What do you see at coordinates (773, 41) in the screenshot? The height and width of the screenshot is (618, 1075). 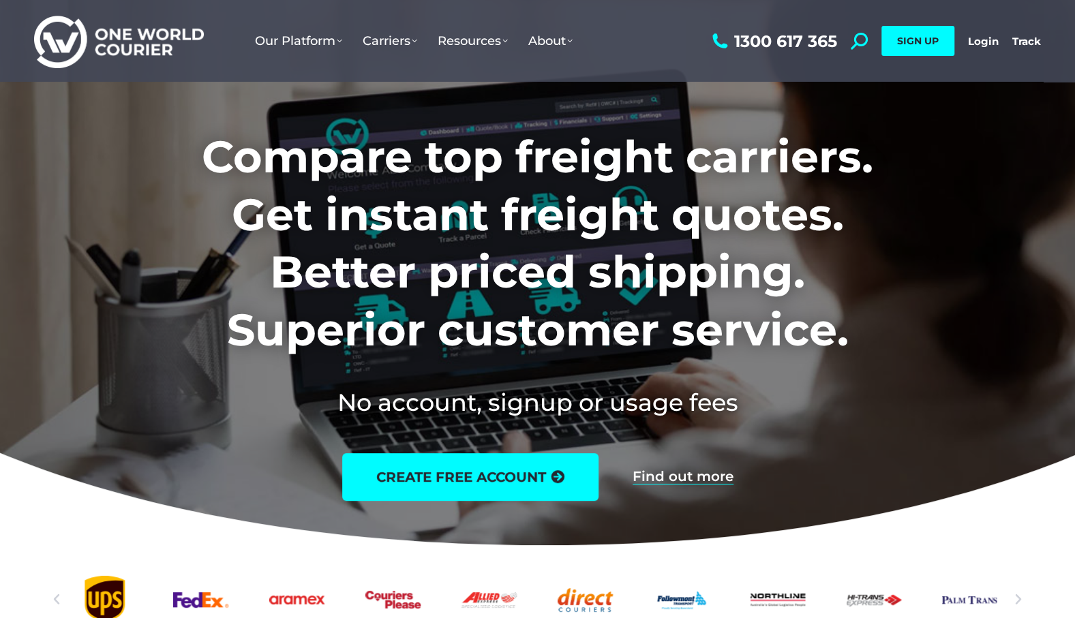 I see `a: 1300 617 365` at bounding box center [773, 41].